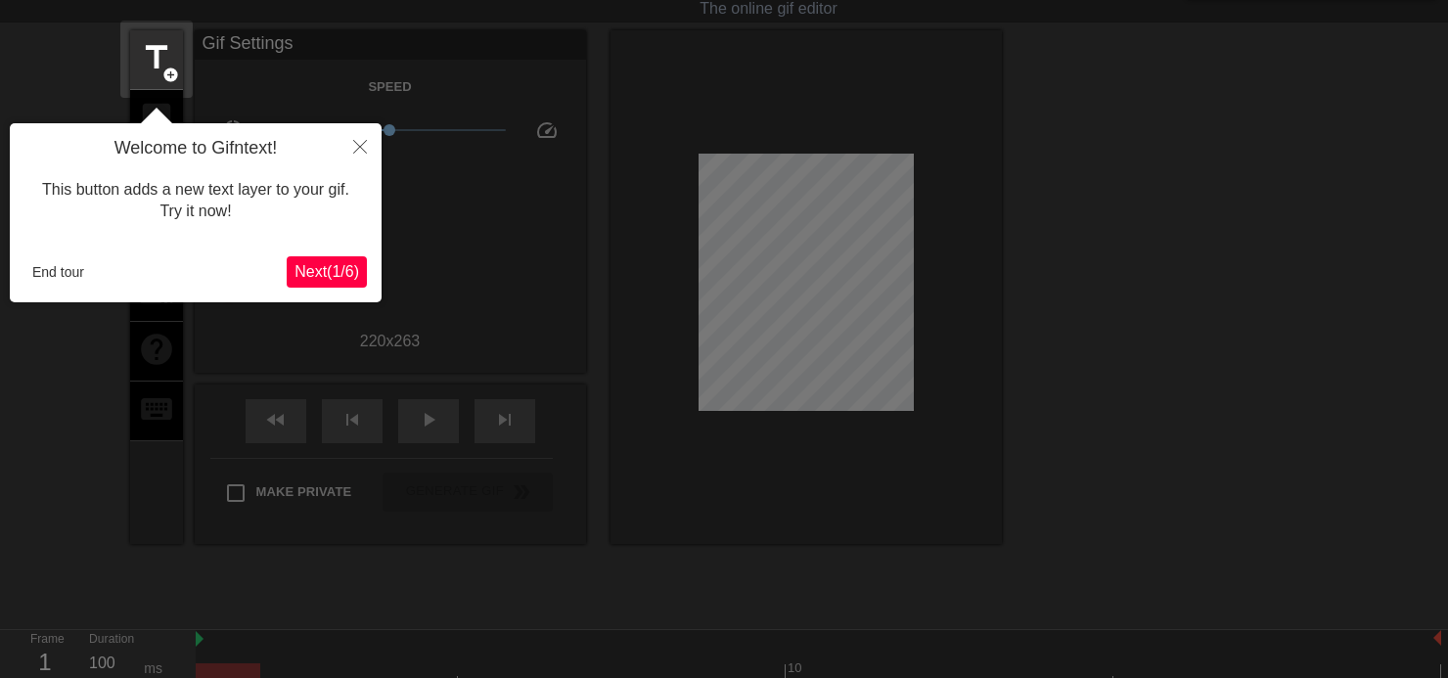 The image size is (1448, 678). I want to click on div: This button adds a new text layer to your gif. Try it now!, so click(196, 201).